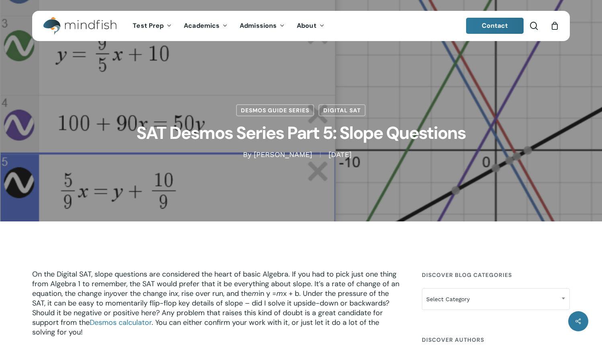 The image size is (602, 345). I want to click on span: On the Digital SAT, slope questions are considered the heart of basic Algebra. If you had to pick..., so click(216, 284).